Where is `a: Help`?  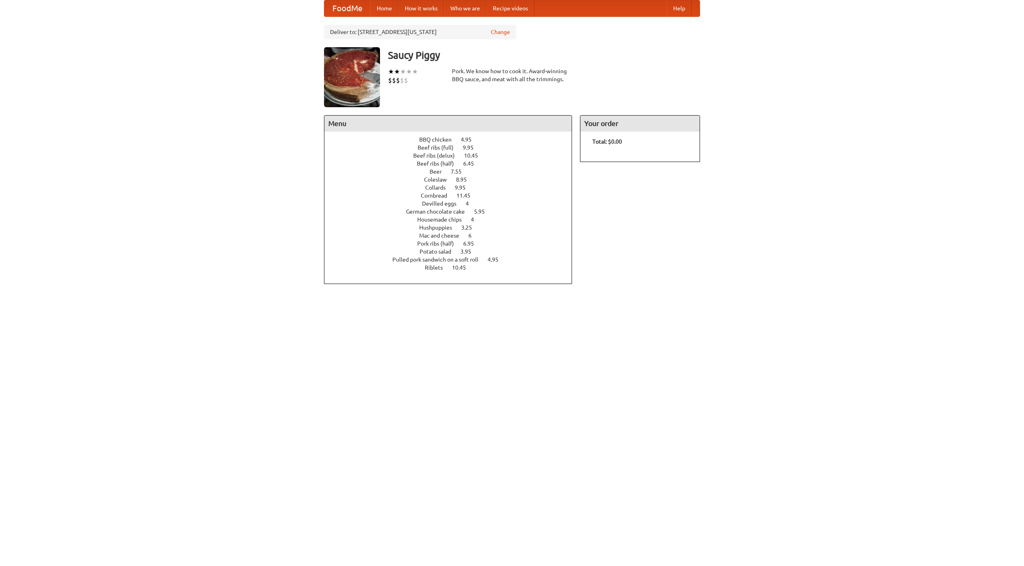 a: Help is located at coordinates (679, 8).